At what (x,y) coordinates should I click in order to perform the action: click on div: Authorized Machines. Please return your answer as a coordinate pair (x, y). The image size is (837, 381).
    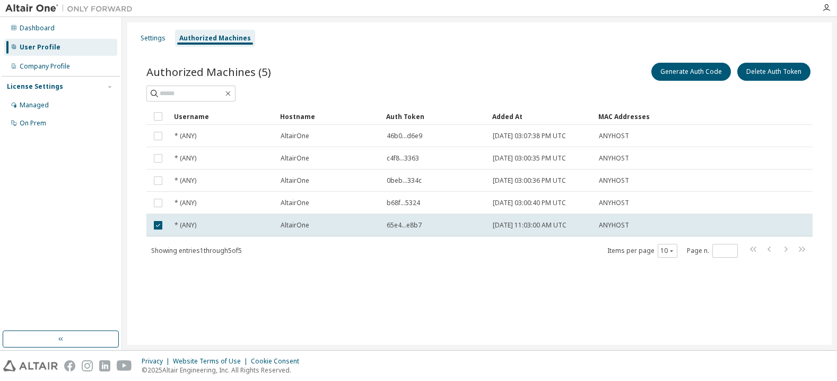
    Looking at the image, I should click on (215, 38).